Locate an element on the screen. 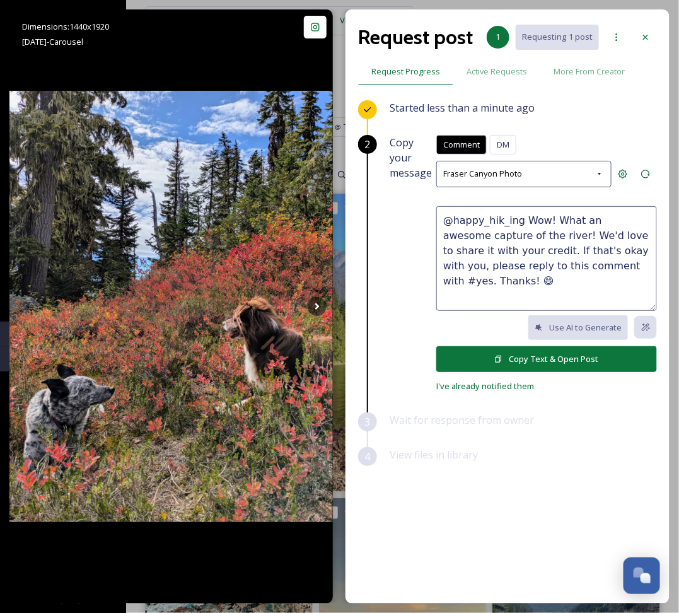 The image size is (679, 613). textarea: @happy_hik_ing Wow! What an awesome capture of the river! We'd love to share it with your credit.... is located at coordinates (546, 258).